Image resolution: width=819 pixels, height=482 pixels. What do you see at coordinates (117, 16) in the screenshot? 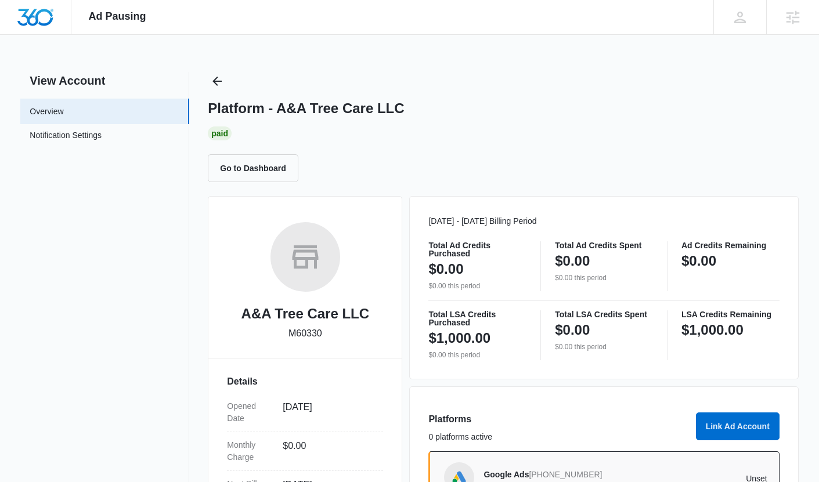
I see `span: Ad Pausing` at bounding box center [117, 16].